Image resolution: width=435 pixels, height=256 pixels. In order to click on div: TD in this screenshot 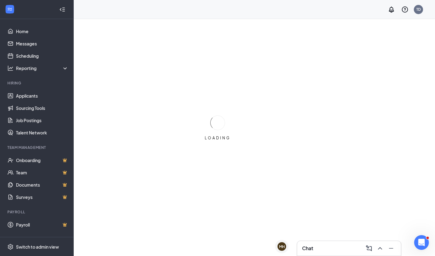, I will do `click(419, 9)`.